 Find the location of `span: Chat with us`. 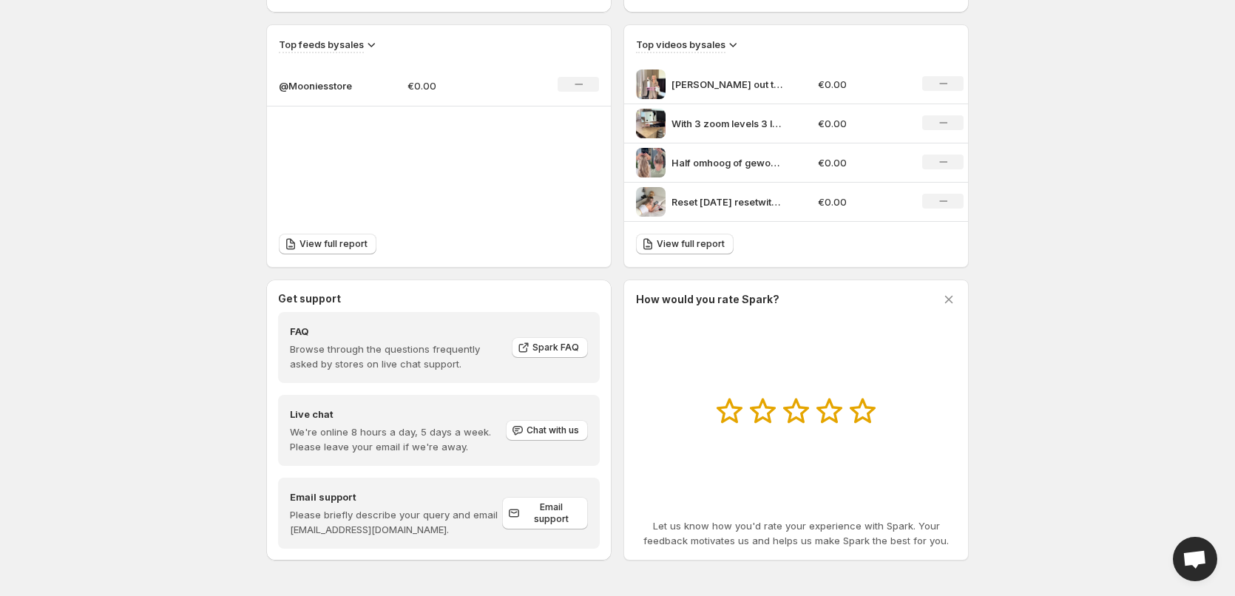

span: Chat with us is located at coordinates (552, 430).